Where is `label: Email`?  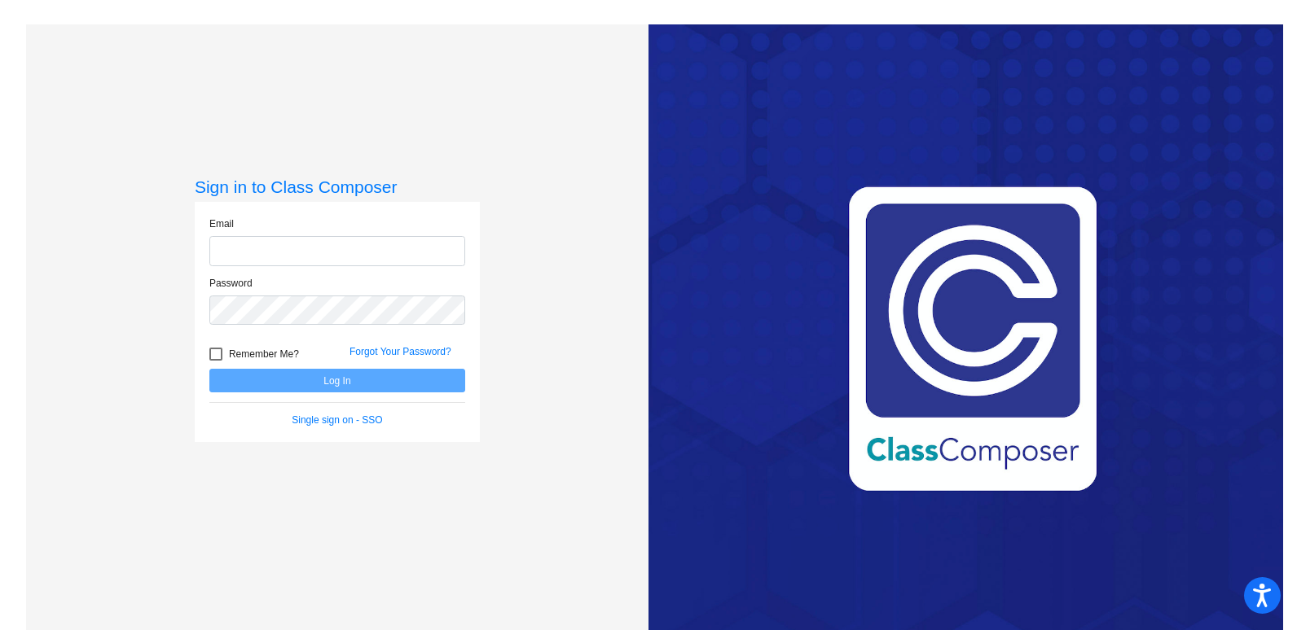
label: Email is located at coordinates (222, 224).